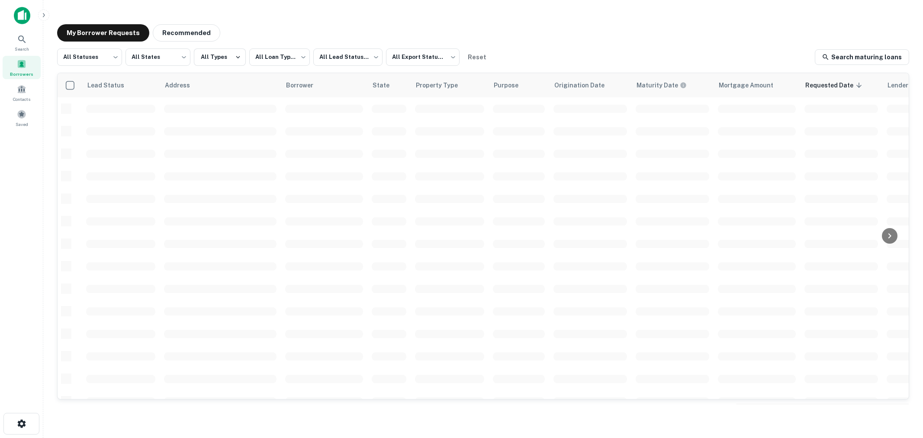  I want to click on a: Contacts, so click(22, 93).